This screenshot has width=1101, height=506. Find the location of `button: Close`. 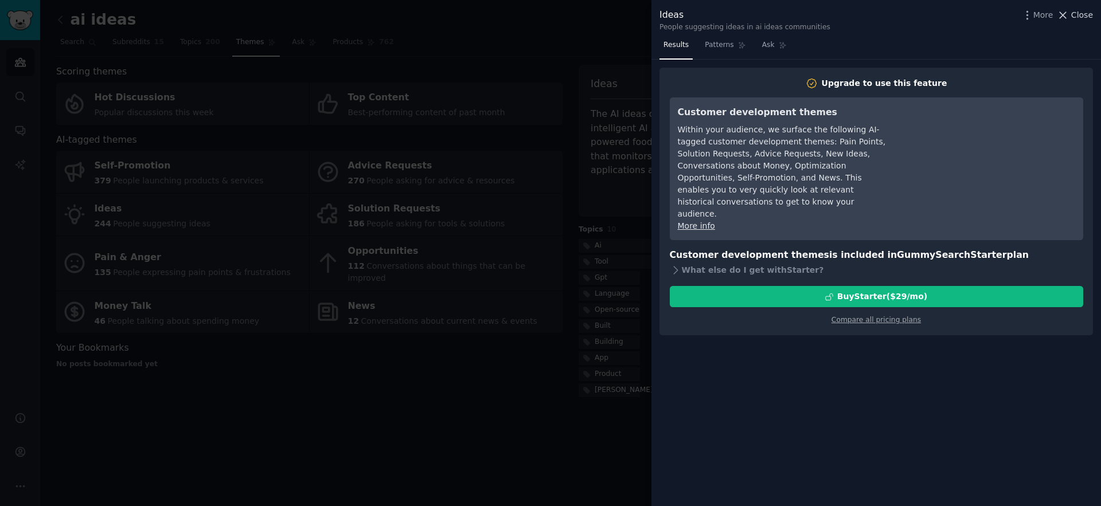

button: Close is located at coordinates (1075, 15).